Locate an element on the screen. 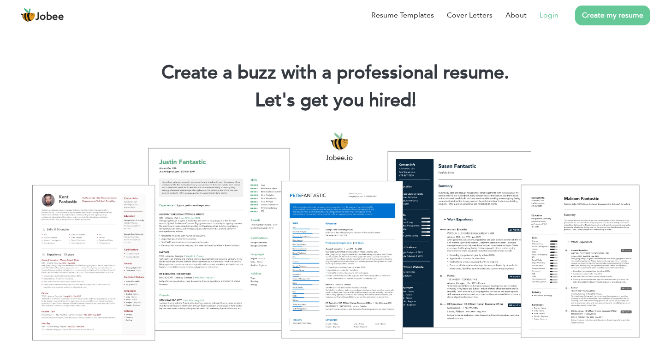  img: jobee.io is located at coordinates (28, 15).